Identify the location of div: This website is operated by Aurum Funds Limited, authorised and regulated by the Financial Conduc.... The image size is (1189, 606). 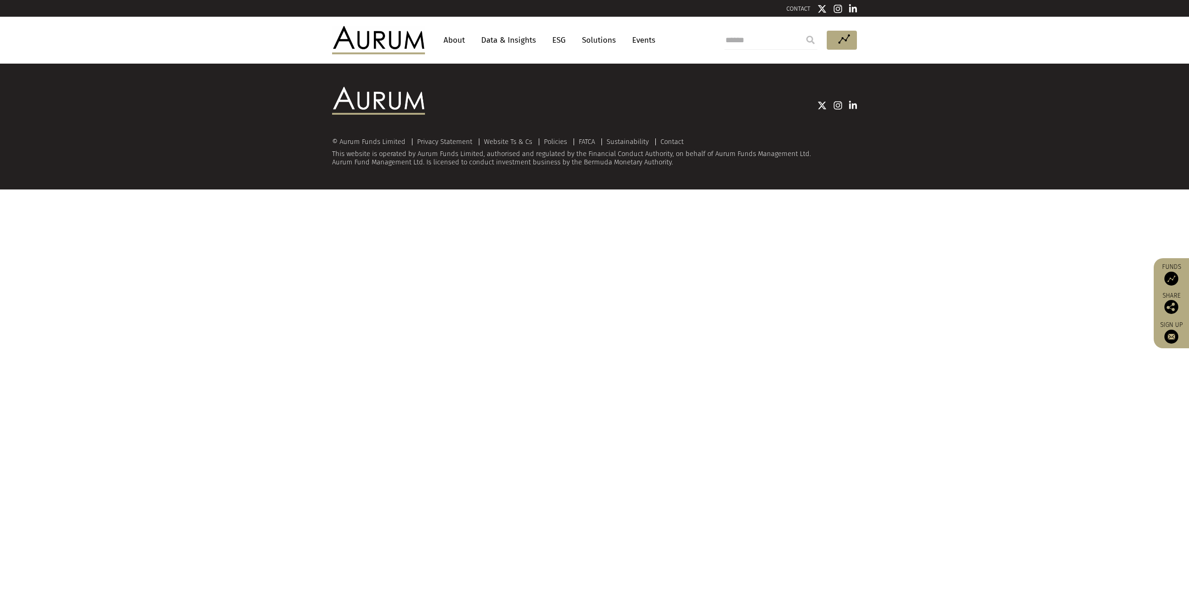
(595, 152).